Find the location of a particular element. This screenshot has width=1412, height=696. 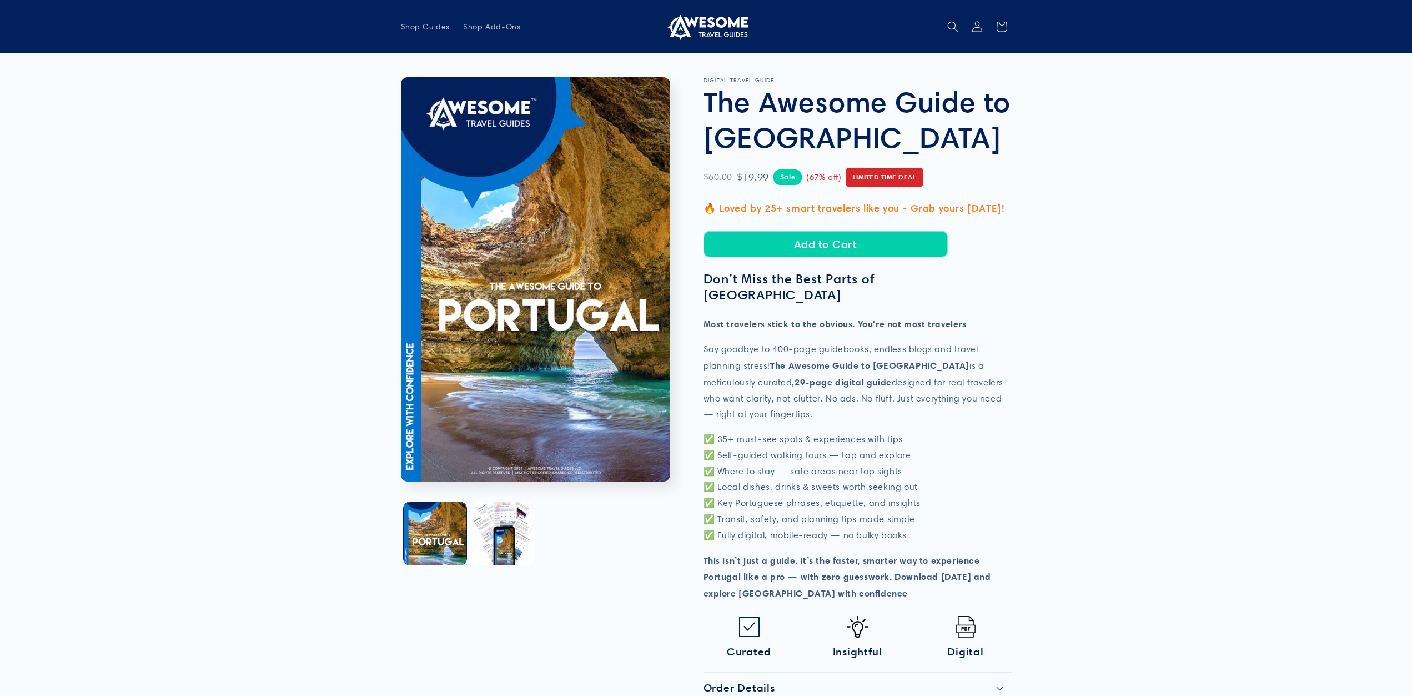

media-gallery: Gallery Viewer is located at coordinates (538, 322).